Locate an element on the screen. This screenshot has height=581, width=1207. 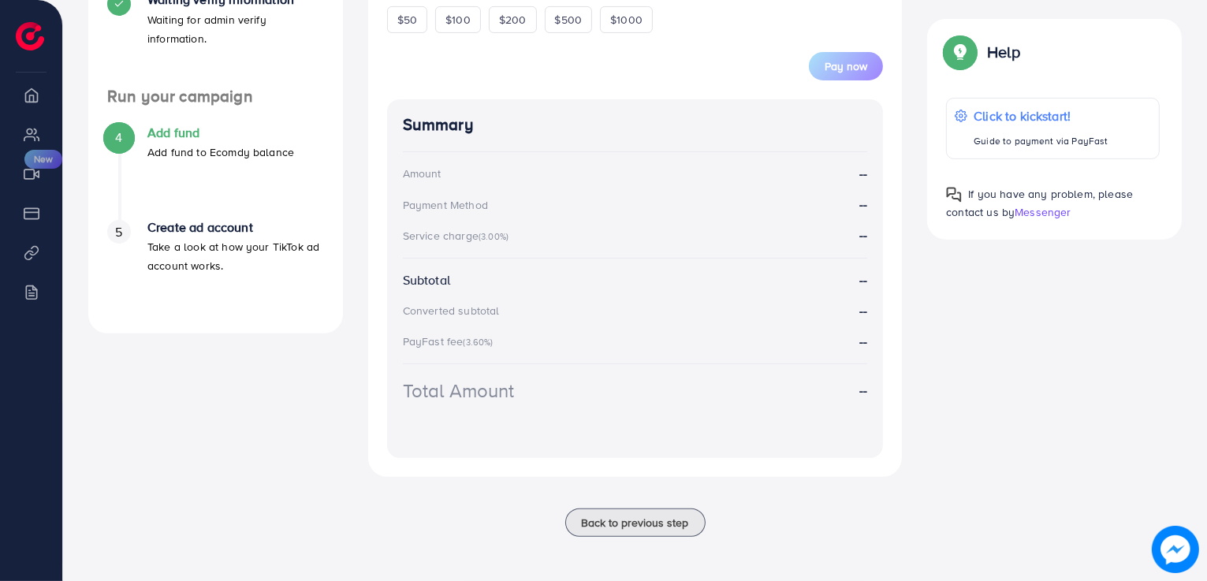
h4: Add fund is located at coordinates (221, 132).